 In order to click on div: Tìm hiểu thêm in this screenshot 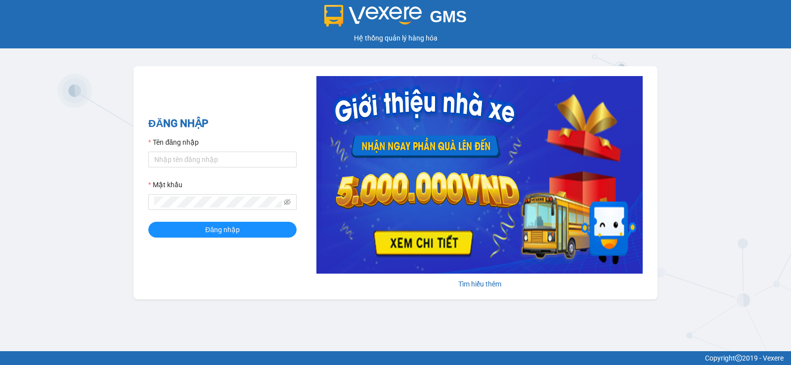, I will do `click(479, 284)`.